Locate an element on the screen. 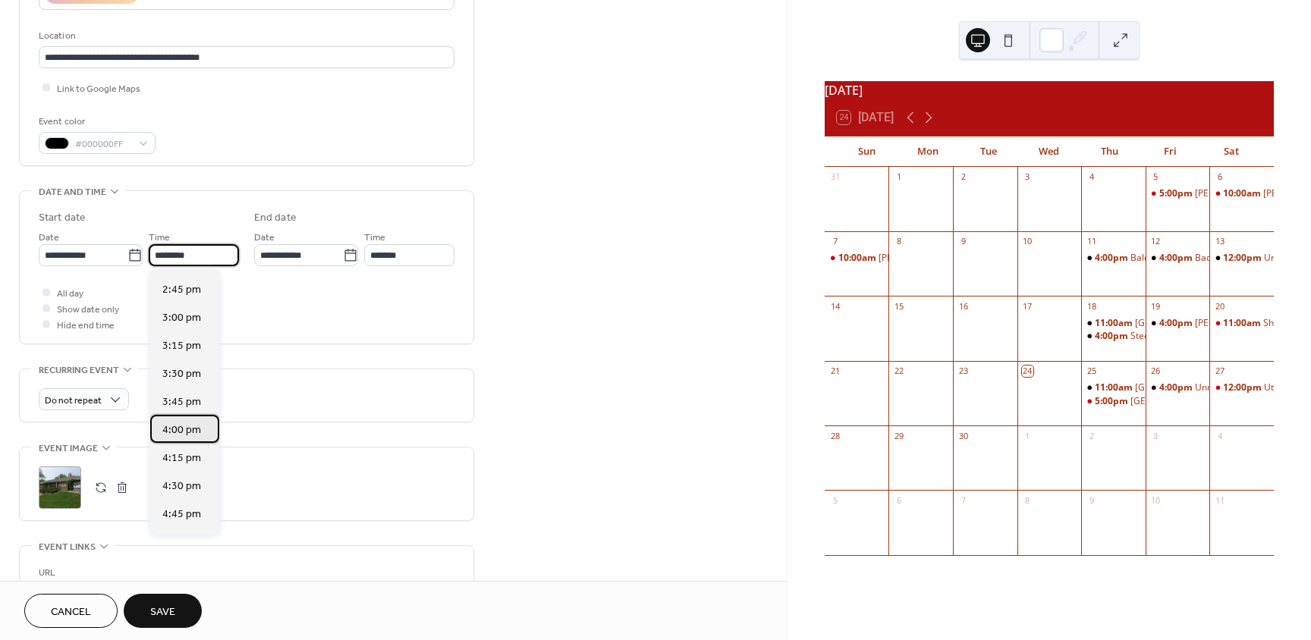  div: Shakopee Food Truck Festival is located at coordinates (1241, 323).